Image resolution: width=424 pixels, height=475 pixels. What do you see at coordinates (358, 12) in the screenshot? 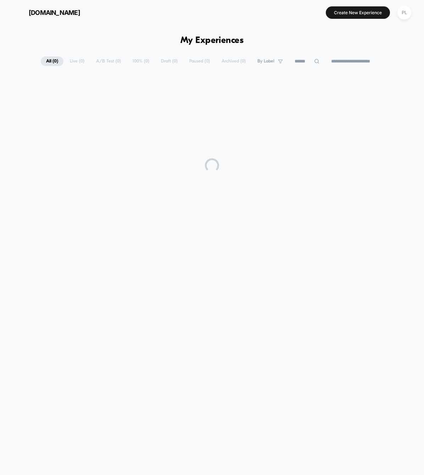
I see `button: Create New Experience` at bounding box center [358, 12].